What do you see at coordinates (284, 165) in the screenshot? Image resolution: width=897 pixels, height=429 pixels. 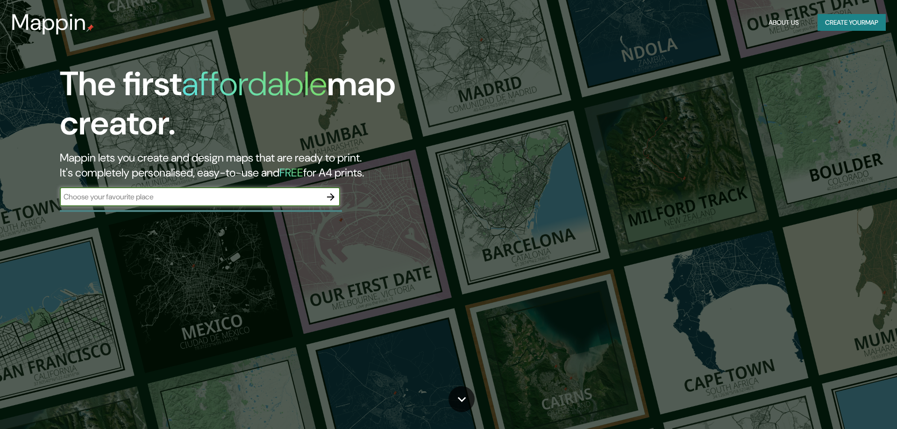 I see `h2: Mappin lets you create and design maps that are ready to print. It's completely personalised, eas...` at bounding box center [284, 165].